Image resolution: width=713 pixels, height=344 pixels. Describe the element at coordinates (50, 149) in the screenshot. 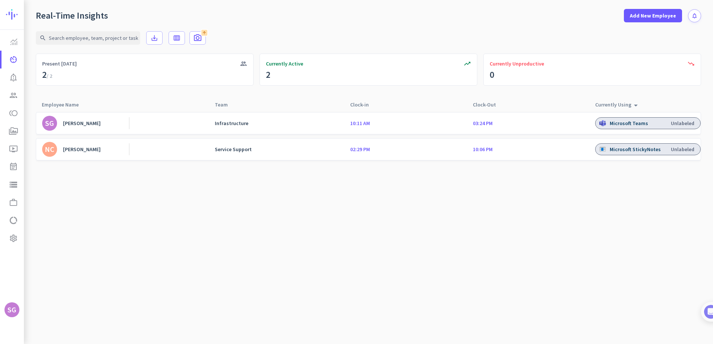

I see `div: NC` at that location.